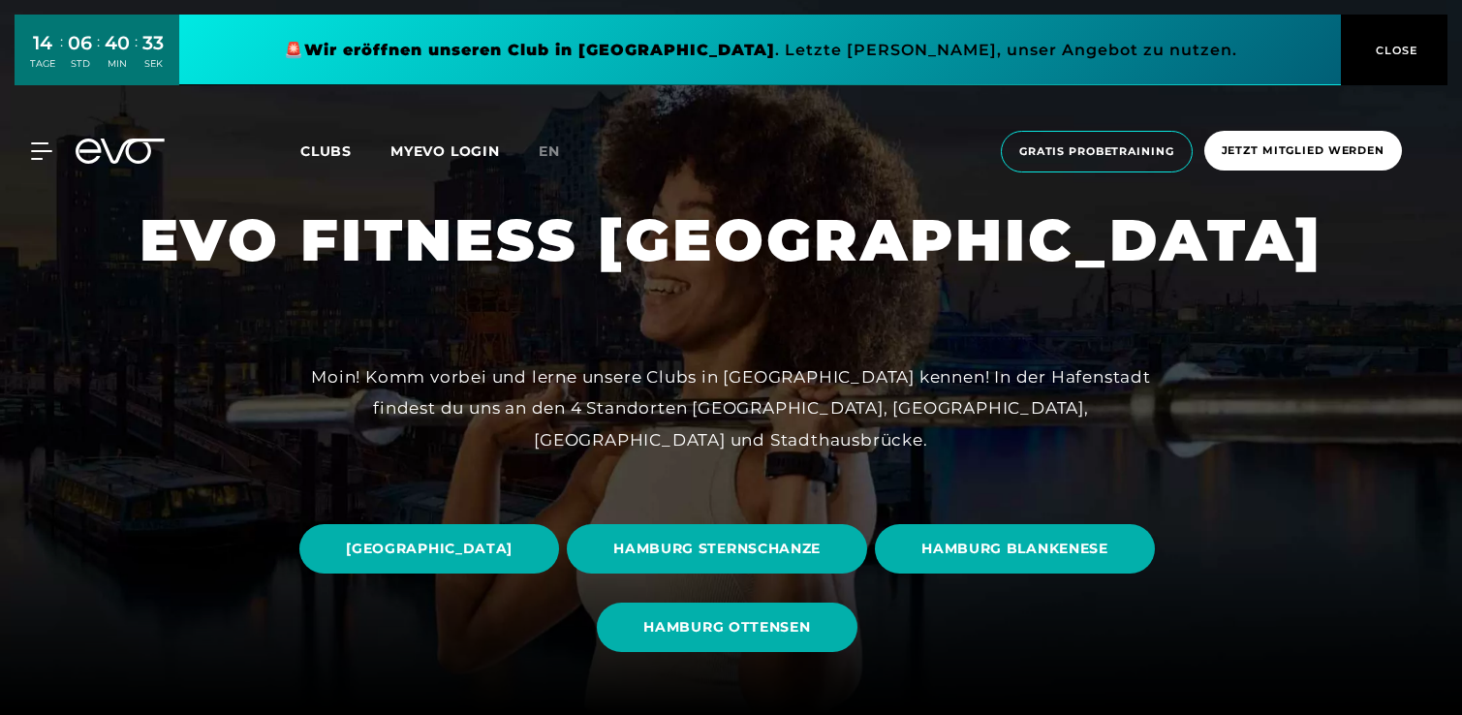 Image resolution: width=1462 pixels, height=715 pixels. I want to click on span: Clubs, so click(326, 151).